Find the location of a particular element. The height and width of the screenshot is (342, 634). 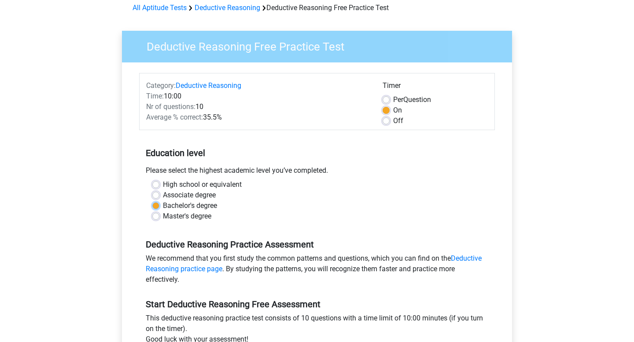

a: All Aptitude Tests is located at coordinates (159, 7).